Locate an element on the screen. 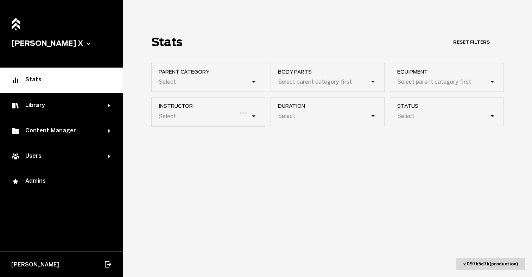 This screenshot has height=277, width=532. span: Body parts is located at coordinates (331, 72).